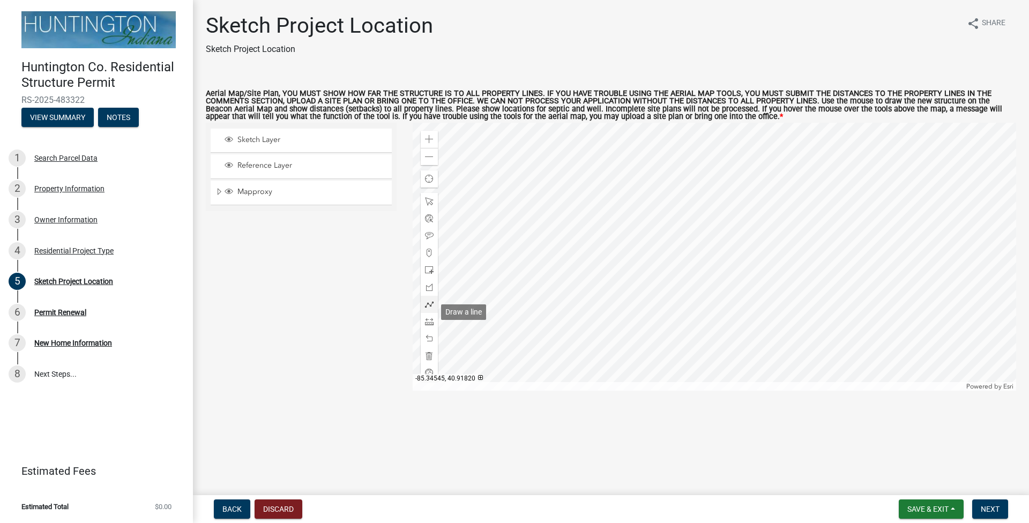 The height and width of the screenshot is (523, 1029). Describe the element at coordinates (278, 509) in the screenshot. I see `button: Discard` at that location.